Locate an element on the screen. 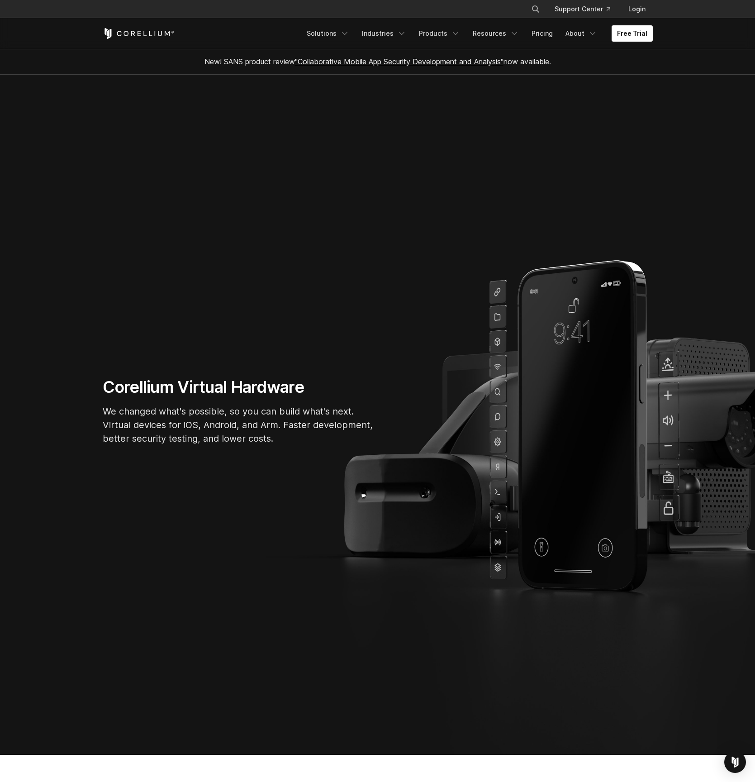 The width and height of the screenshot is (755, 782). p: We changed what's possible, so you can build what's next. Virtual devices for iOS, Android, and A... is located at coordinates (239, 425).